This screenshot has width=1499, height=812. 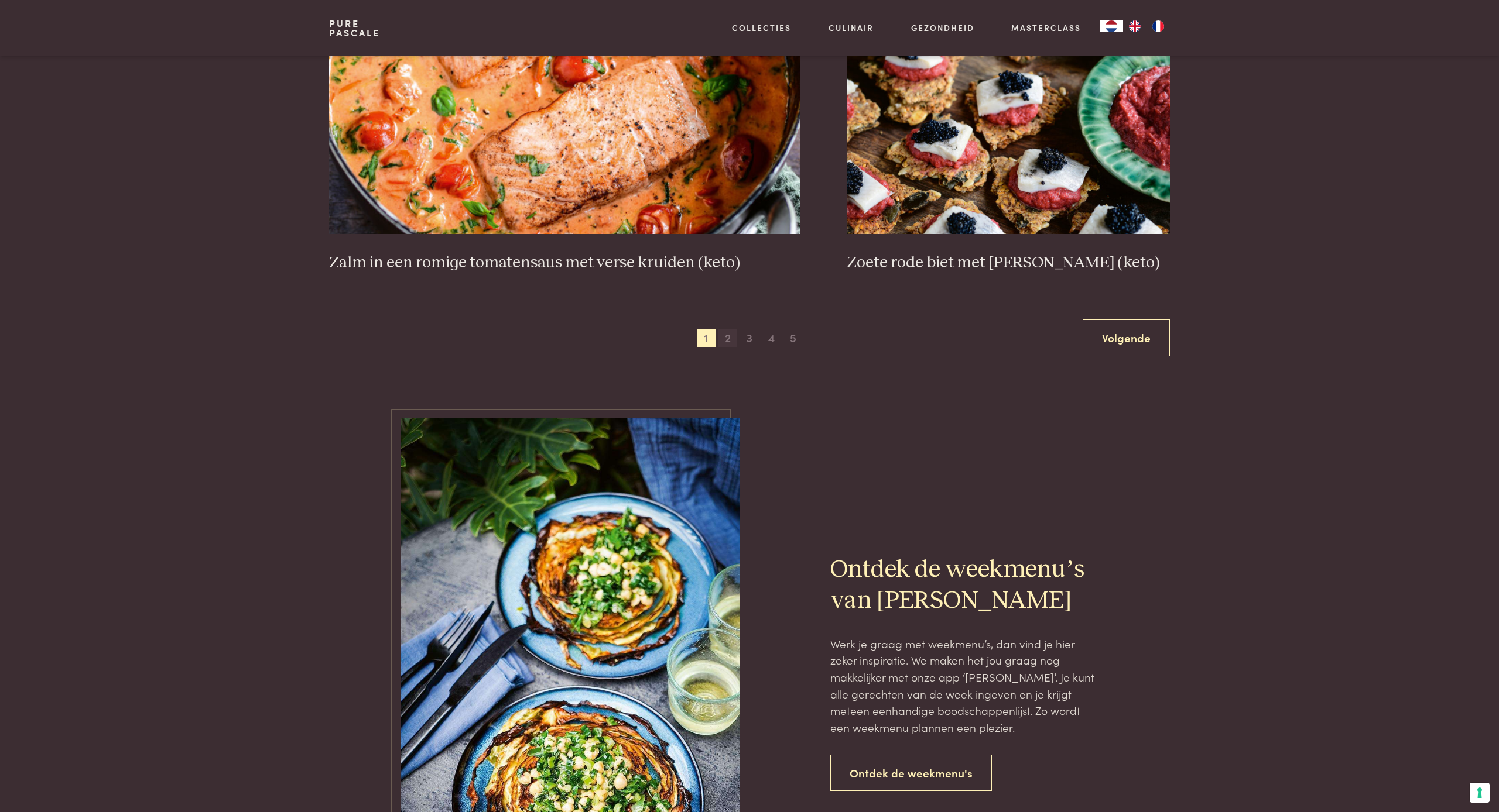 I want to click on aside: Language selected: Nederlands, so click(x=1135, y=26).